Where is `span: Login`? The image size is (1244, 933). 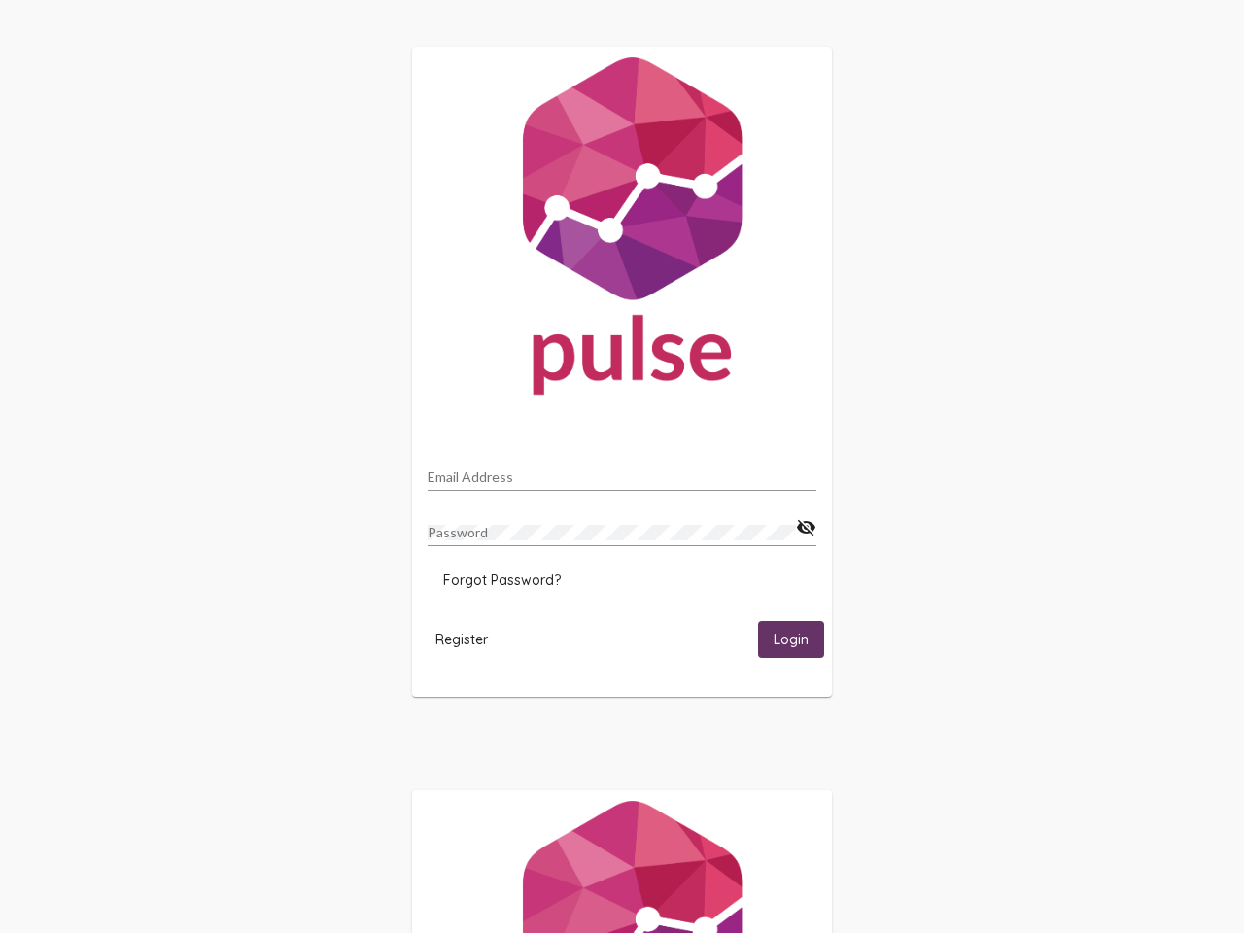
span: Login is located at coordinates (791, 640).